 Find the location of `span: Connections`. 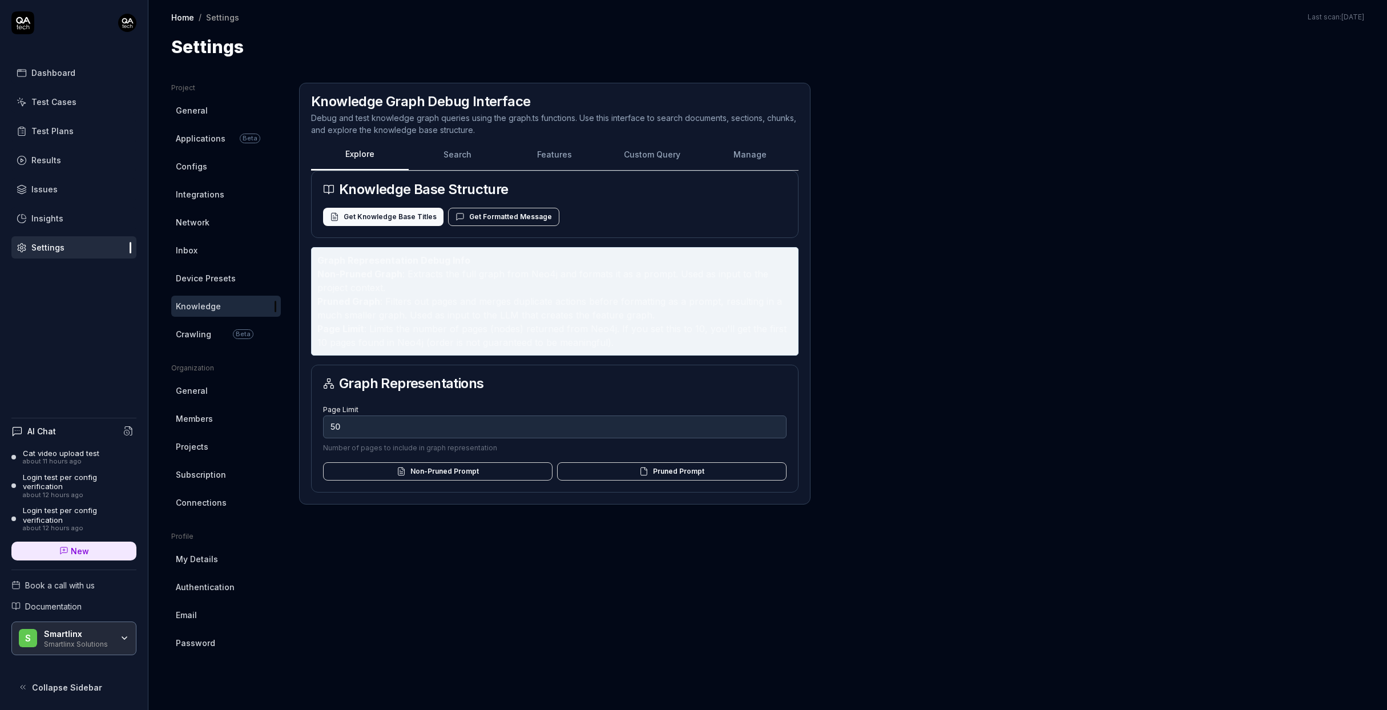

span: Connections is located at coordinates (201, 502).